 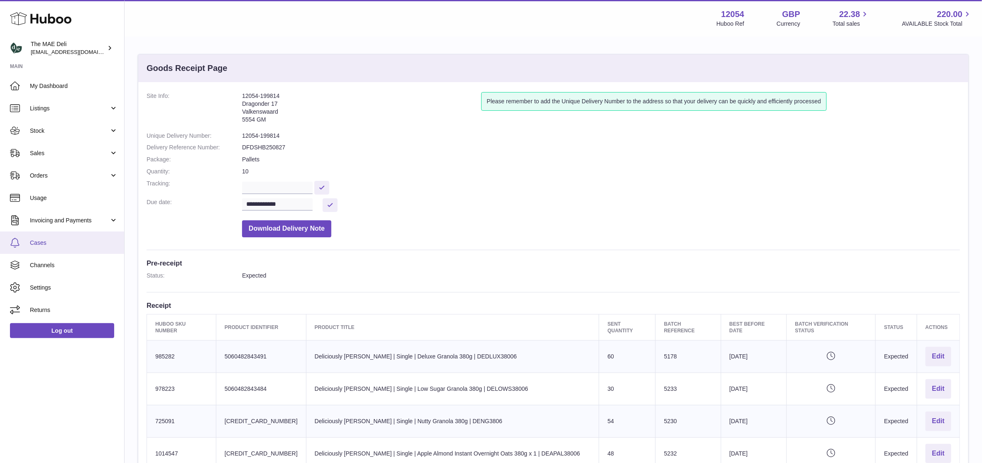 What do you see at coordinates (937, 24) in the screenshot?
I see `span: AVAILABLE Stock Total` at bounding box center [937, 24].